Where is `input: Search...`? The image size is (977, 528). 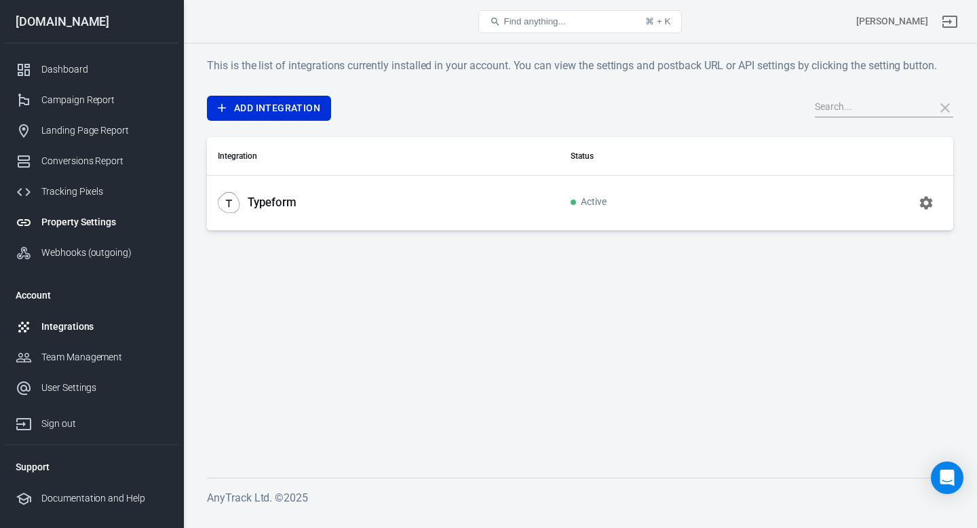 input: Search... is located at coordinates (869, 108).